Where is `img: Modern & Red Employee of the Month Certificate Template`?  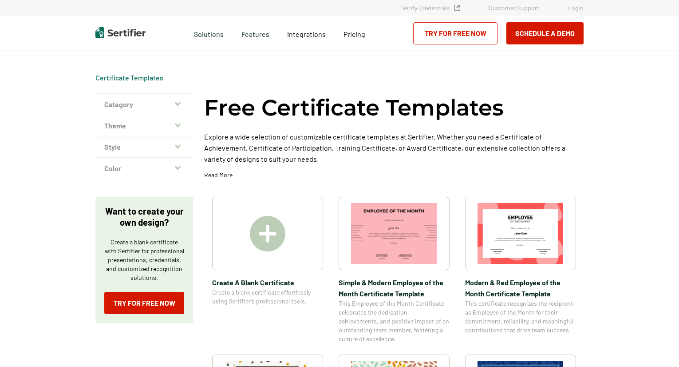 img: Modern & Red Employee of the Month Certificate Template is located at coordinates (521, 233).